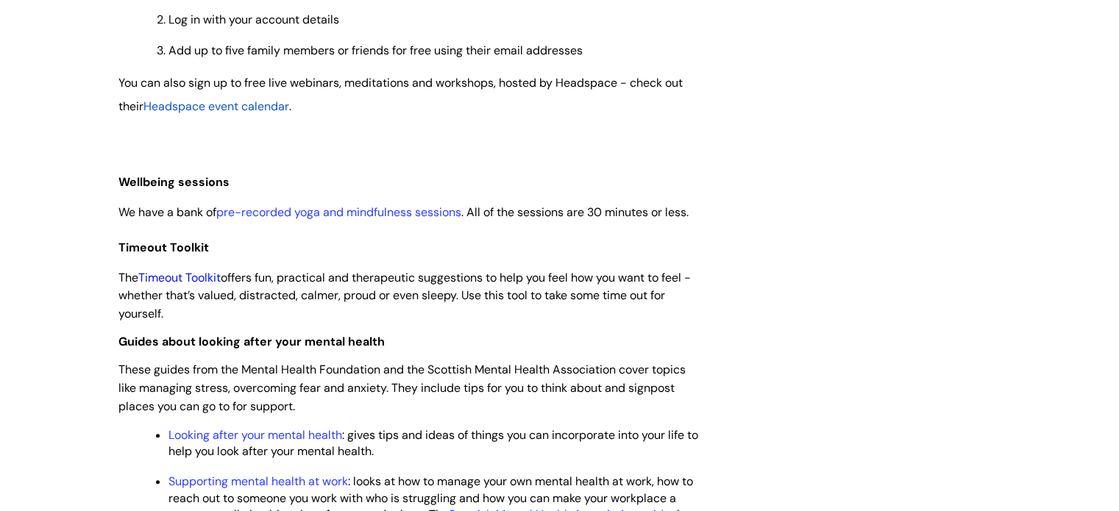 This screenshot has height=511, width=1119. Describe the element at coordinates (216, 106) in the screenshot. I see `a: Headspace event calendar` at that location.